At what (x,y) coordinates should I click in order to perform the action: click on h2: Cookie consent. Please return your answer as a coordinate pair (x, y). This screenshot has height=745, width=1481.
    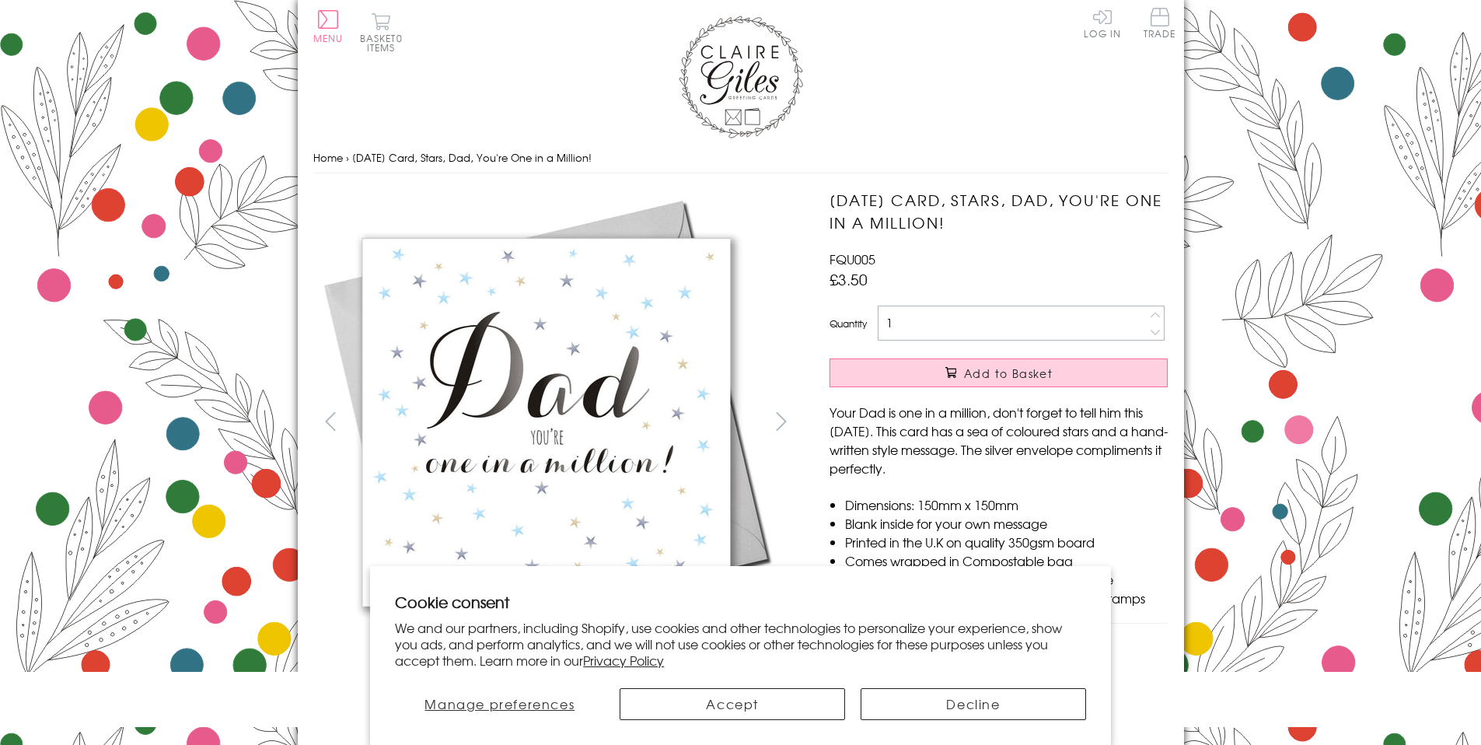
    Looking at the image, I should click on (740, 602).